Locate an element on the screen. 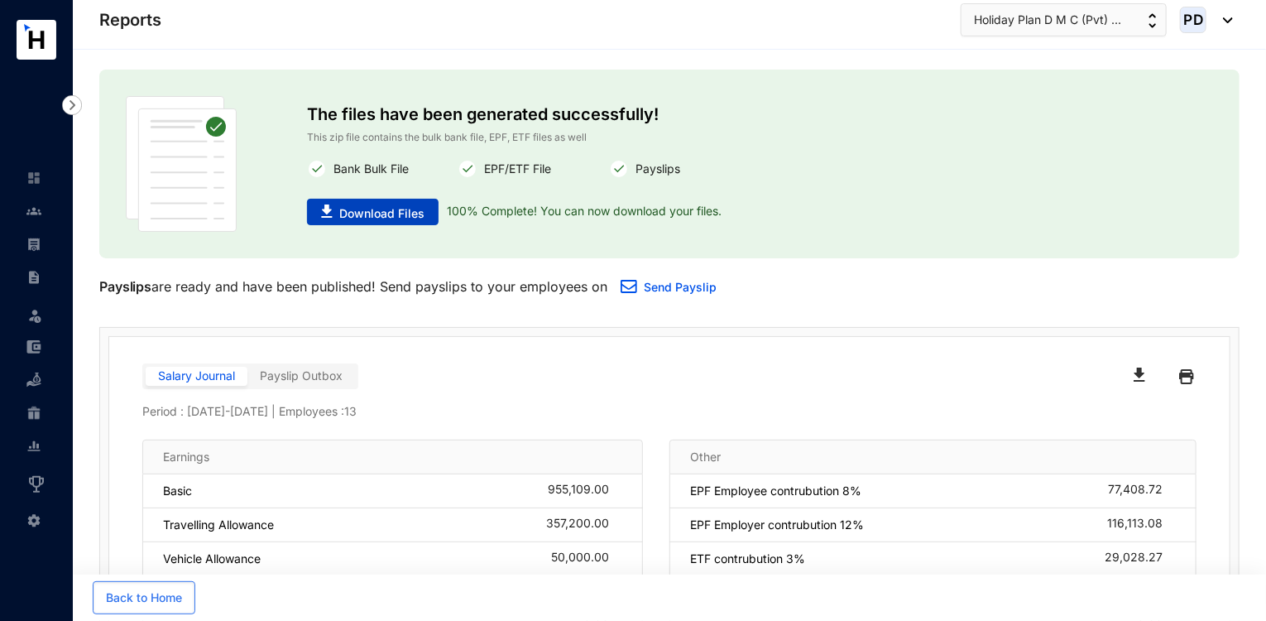 This screenshot has width=1266, height=621. span: Back to Home is located at coordinates (144, 597).